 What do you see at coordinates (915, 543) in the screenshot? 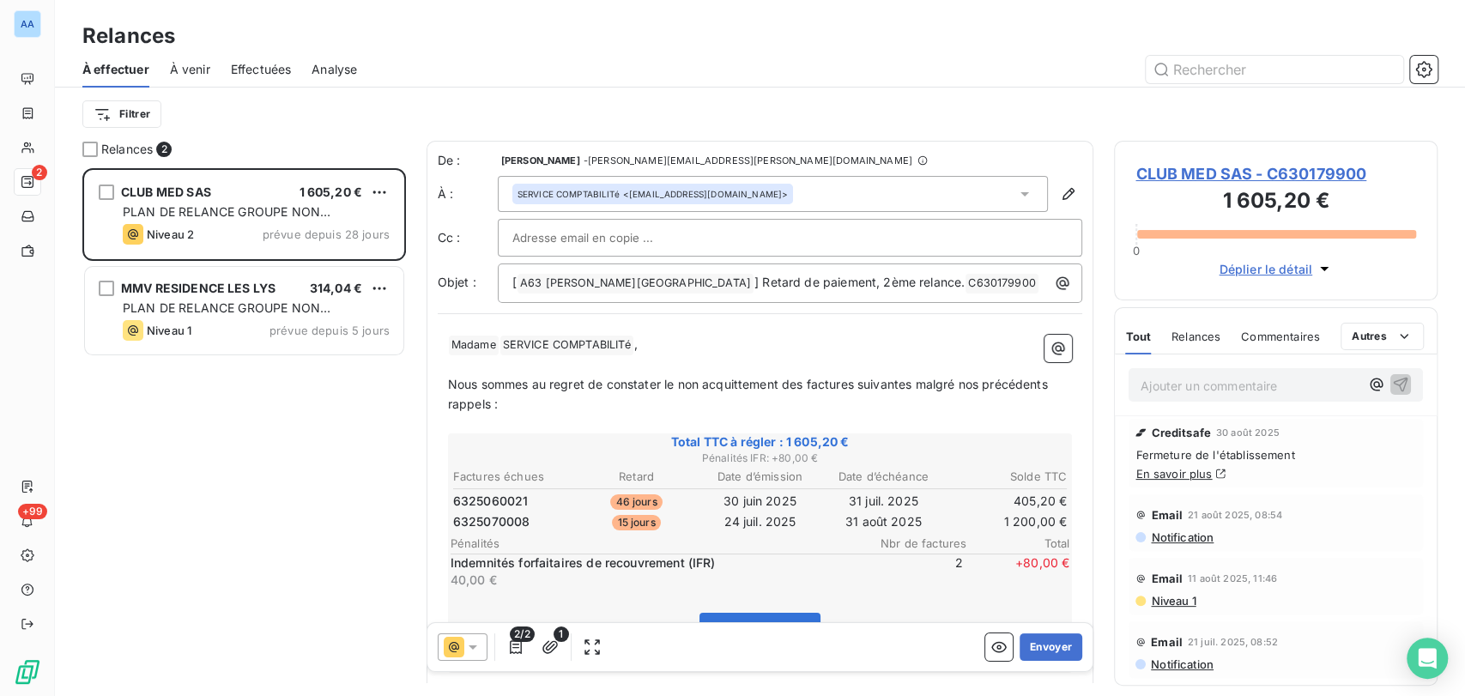
I see `span: Nbr de factures` at bounding box center [915, 543].